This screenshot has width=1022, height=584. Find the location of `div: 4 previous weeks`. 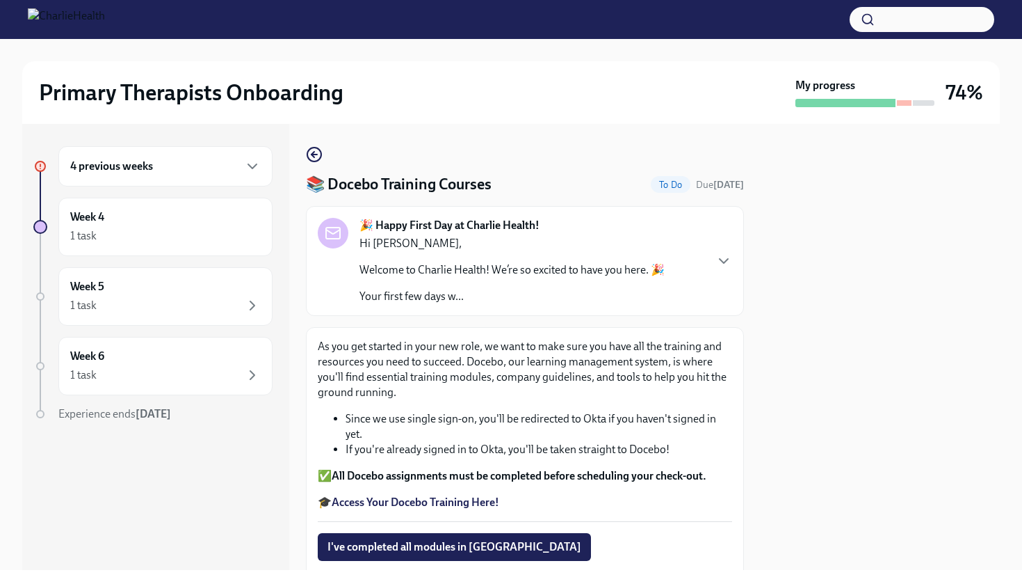

div: 4 previous weeks is located at coordinates (166, 166).